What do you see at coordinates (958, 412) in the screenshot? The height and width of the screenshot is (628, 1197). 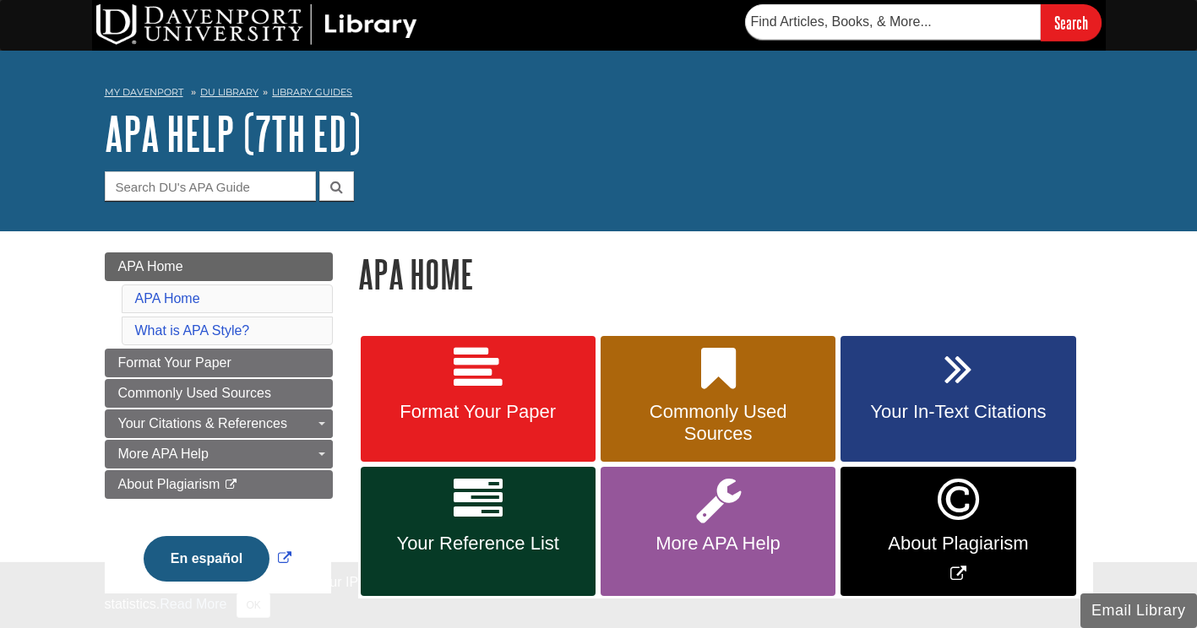 I see `span: Your In-Text Citations` at bounding box center [958, 412].